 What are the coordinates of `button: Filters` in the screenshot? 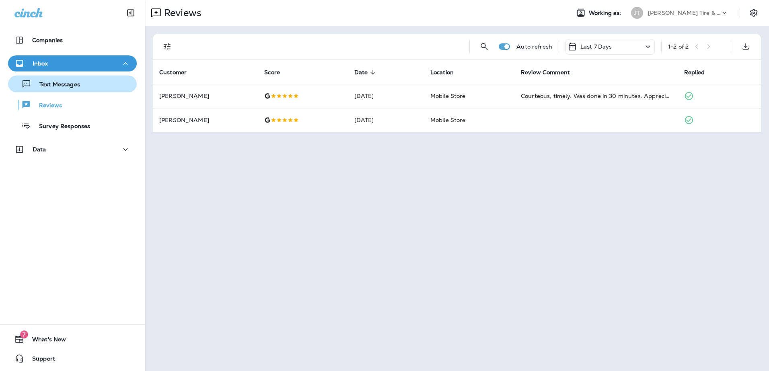 It's located at (167, 47).